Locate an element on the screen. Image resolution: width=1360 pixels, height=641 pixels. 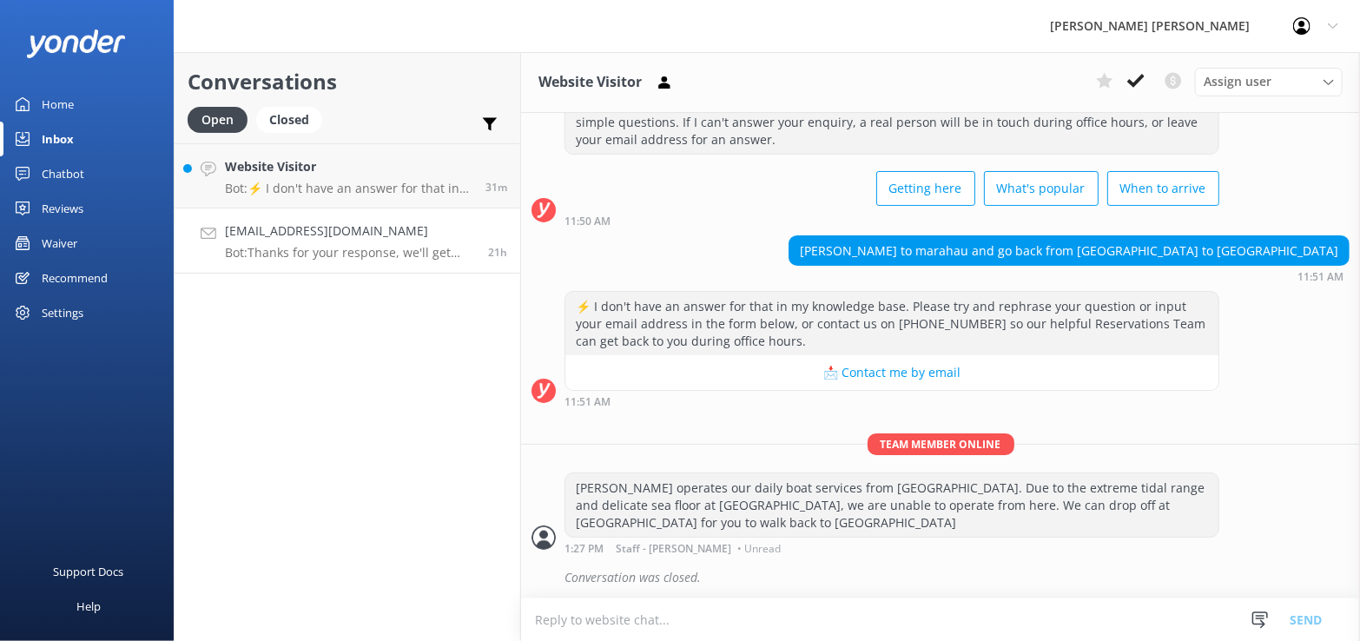
button: 📩 Contact me by email is located at coordinates (892, 373).